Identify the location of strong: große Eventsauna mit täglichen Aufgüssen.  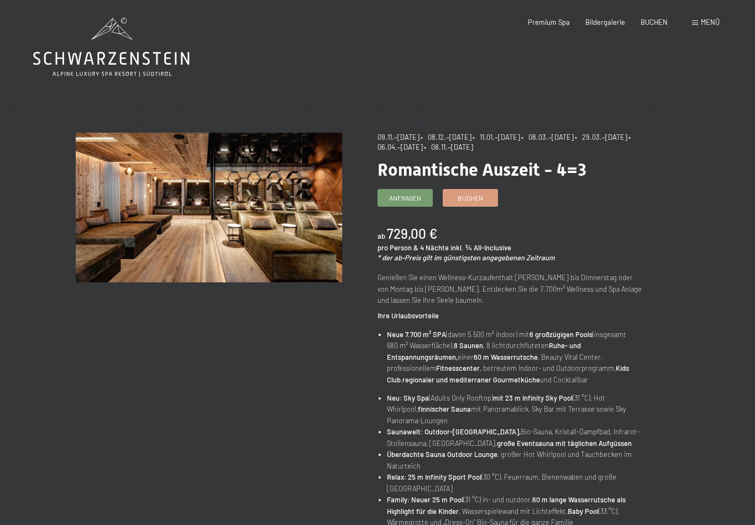
(565, 443).